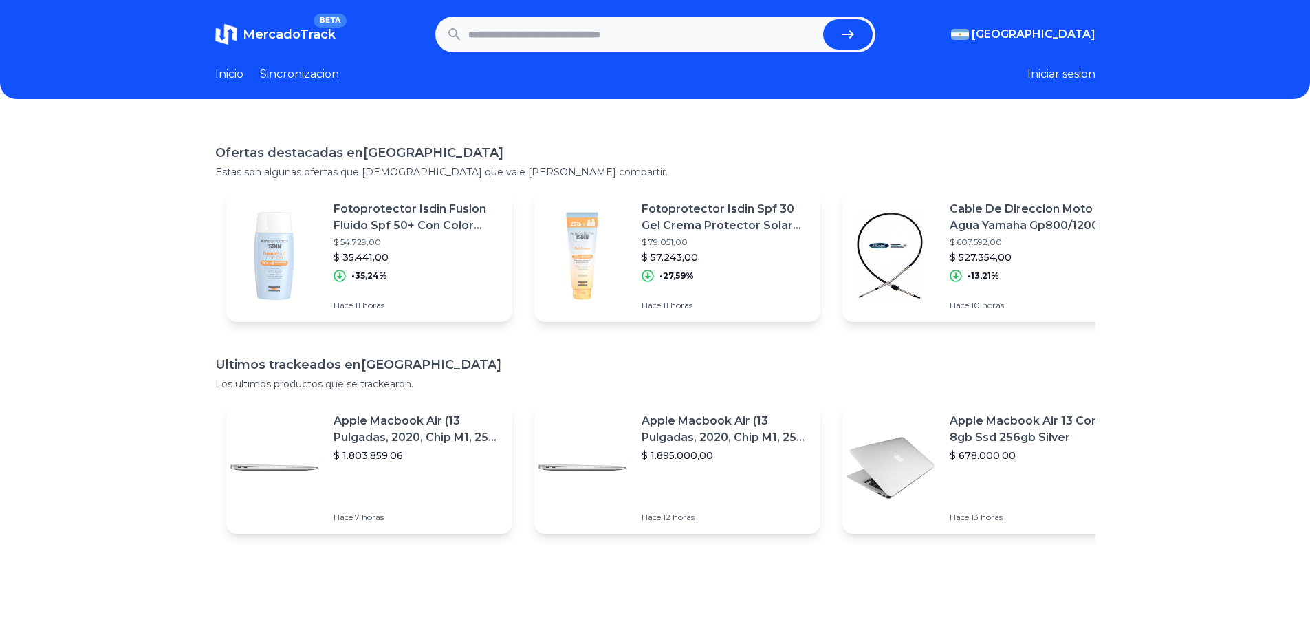 This screenshot has width=1310, height=622. What do you see at coordinates (725, 217) in the screenshot?
I see `p: Fotoprotector Isdin Spf 30 Gel Crema Protector Solar Piel Sensible Rostro Y Cuerpo` at bounding box center [725, 217].